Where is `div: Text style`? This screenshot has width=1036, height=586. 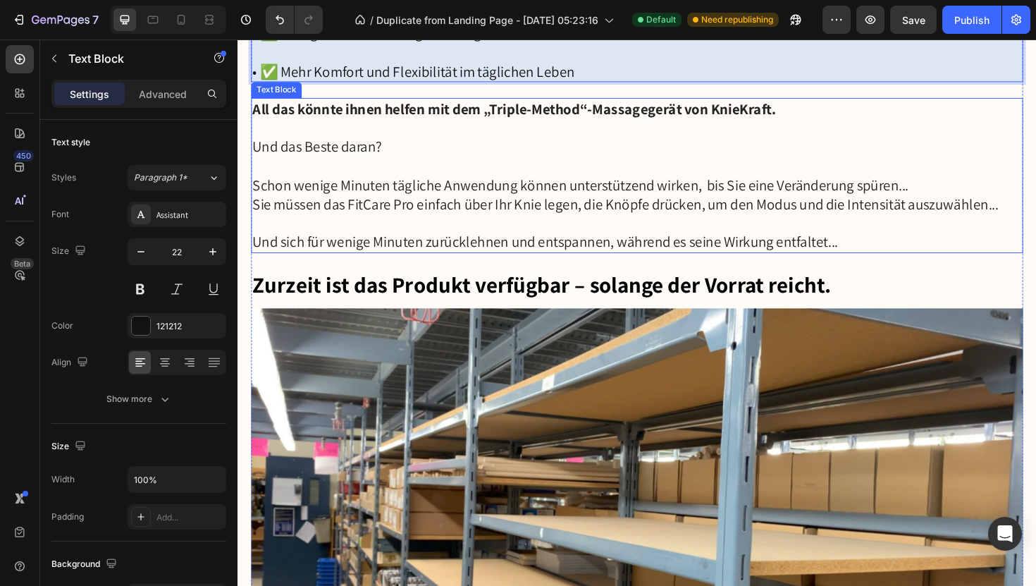
div: Text style is located at coordinates (70, 142).